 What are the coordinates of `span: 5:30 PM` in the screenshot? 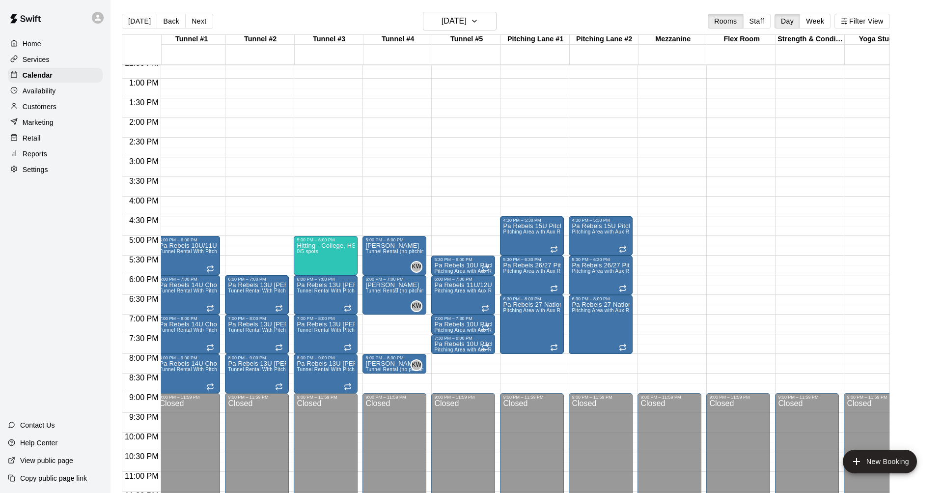 It's located at (144, 259).